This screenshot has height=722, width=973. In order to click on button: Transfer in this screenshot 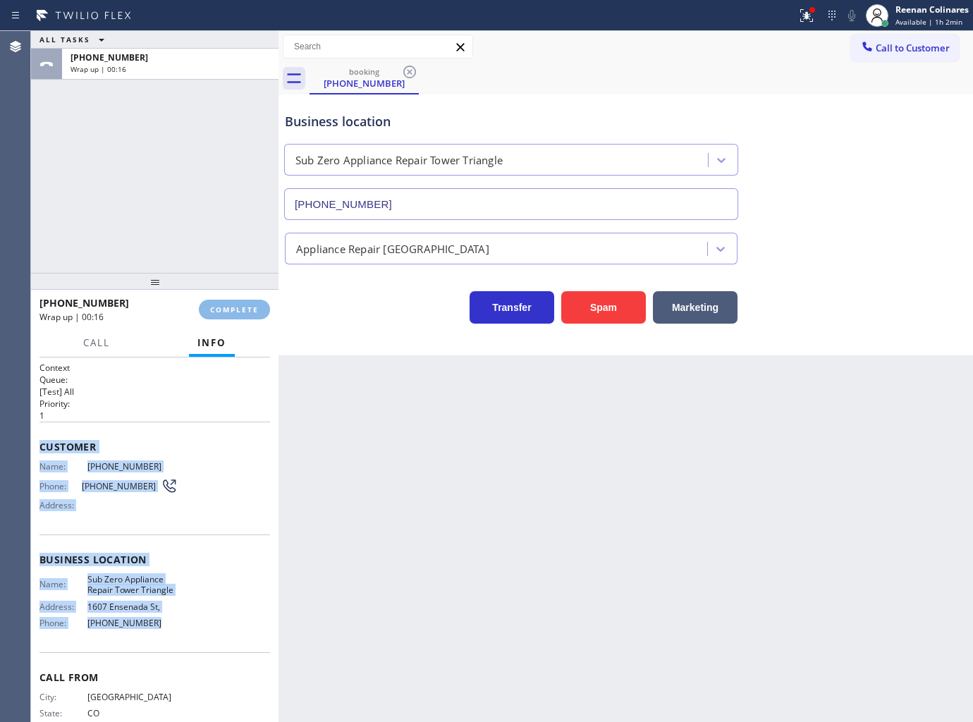, I will do `click(512, 307)`.